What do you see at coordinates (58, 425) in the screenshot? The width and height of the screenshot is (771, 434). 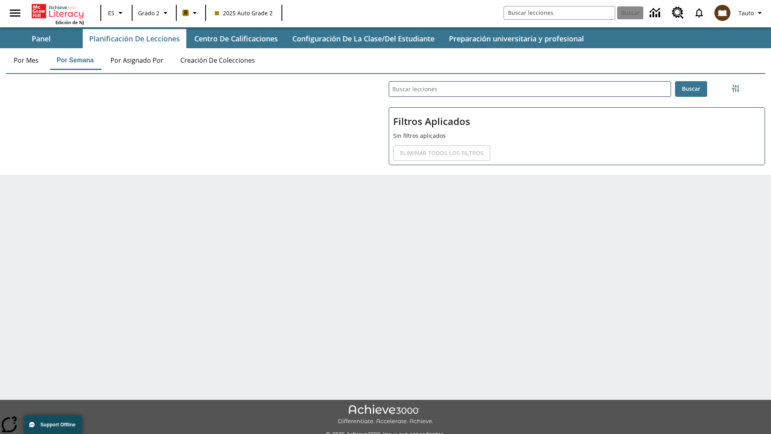 I see `span: Support Offline` at bounding box center [58, 425].